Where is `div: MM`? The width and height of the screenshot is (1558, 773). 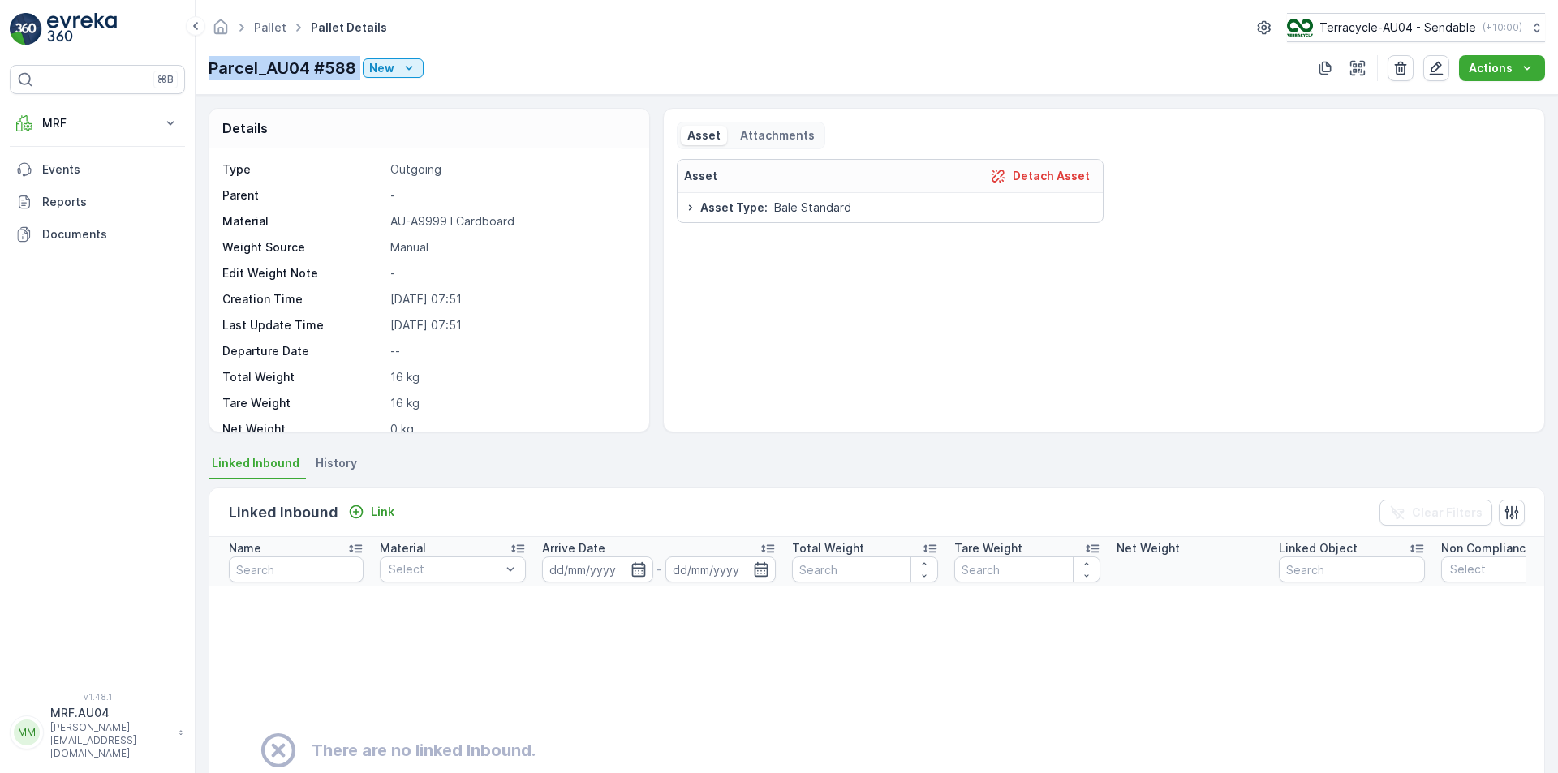 div: MM is located at coordinates (27, 733).